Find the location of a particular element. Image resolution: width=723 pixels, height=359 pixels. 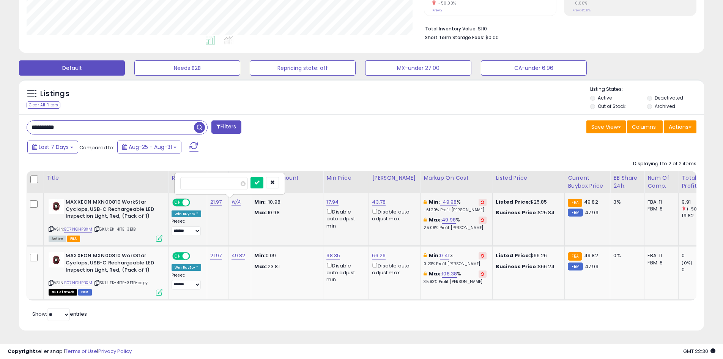

a: 17.94 is located at coordinates (333, 202).